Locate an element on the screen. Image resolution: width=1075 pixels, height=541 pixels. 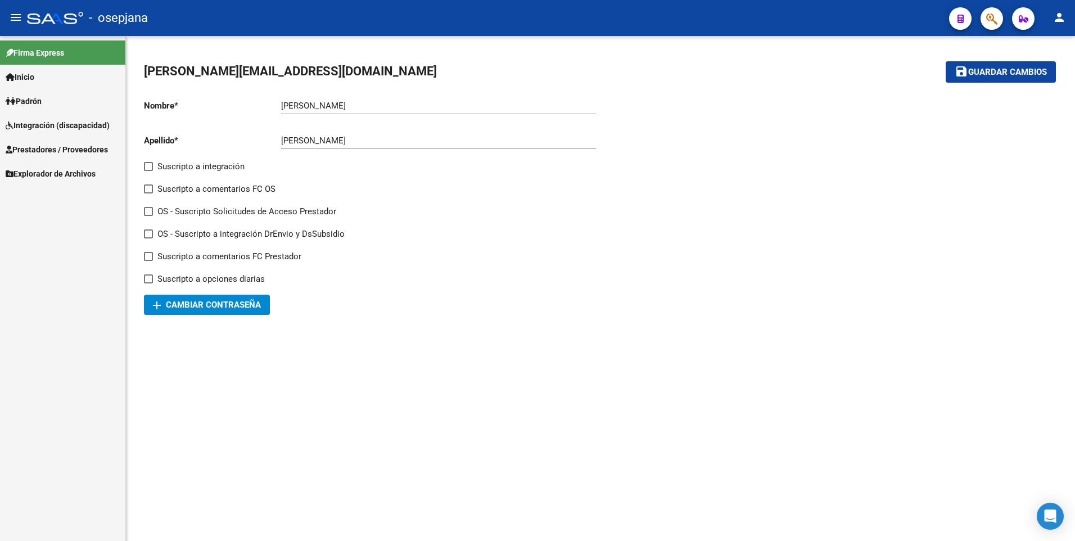
p: Nombre is located at coordinates (213, 106).